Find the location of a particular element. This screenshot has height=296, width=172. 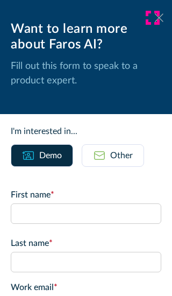

div: Demo is located at coordinates (51, 155).